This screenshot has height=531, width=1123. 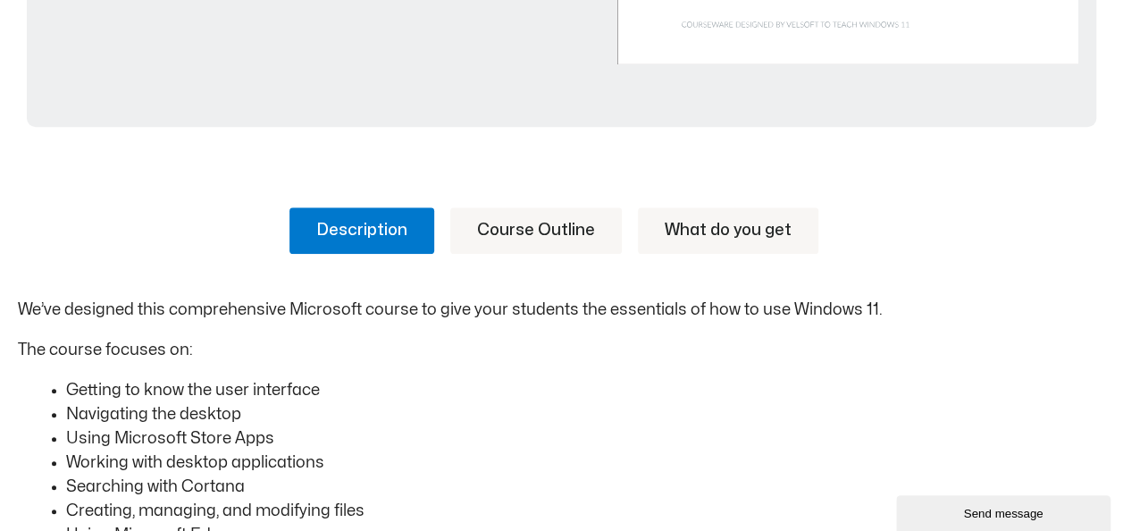 I want to click on li: Creating, managing, and modifying files, so click(x=585, y=510).